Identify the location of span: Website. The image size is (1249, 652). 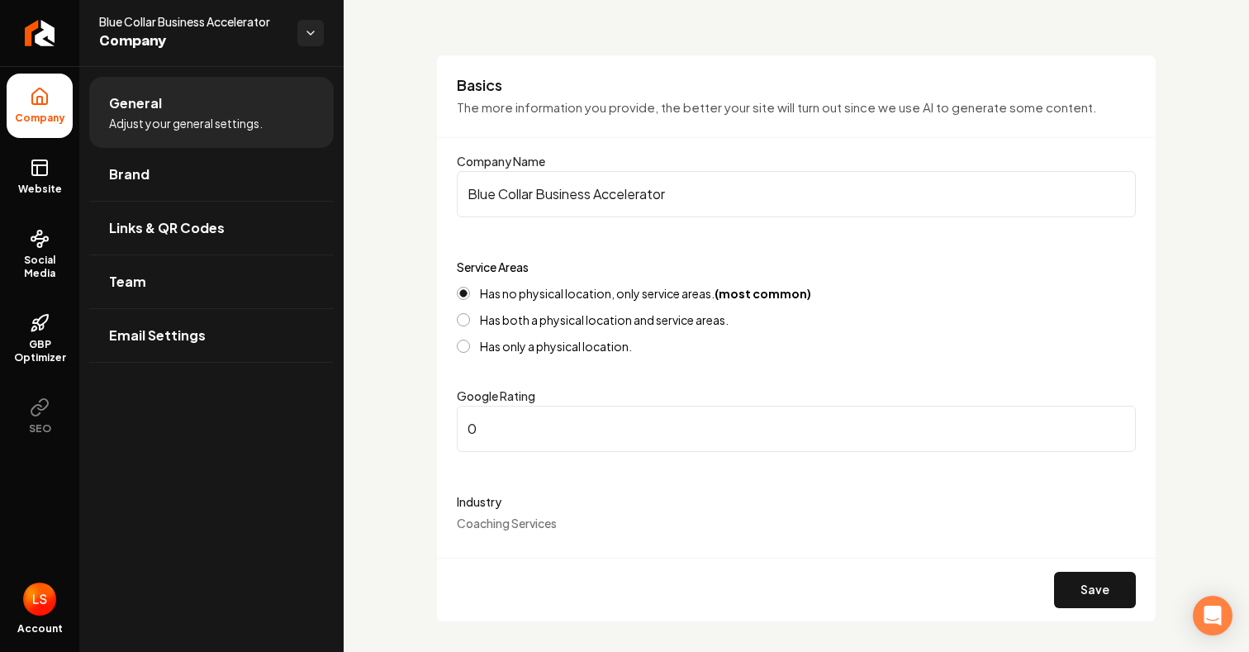
(40, 189).